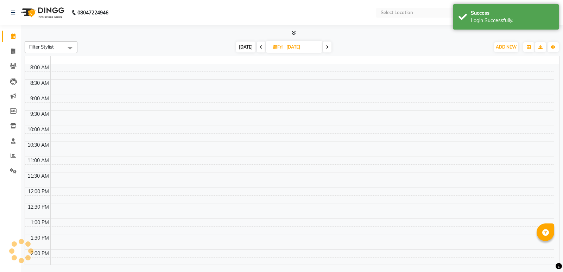 This screenshot has width=563, height=272. What do you see at coordinates (38, 192) in the screenshot?
I see `div: 12:00 PM` at bounding box center [38, 192].